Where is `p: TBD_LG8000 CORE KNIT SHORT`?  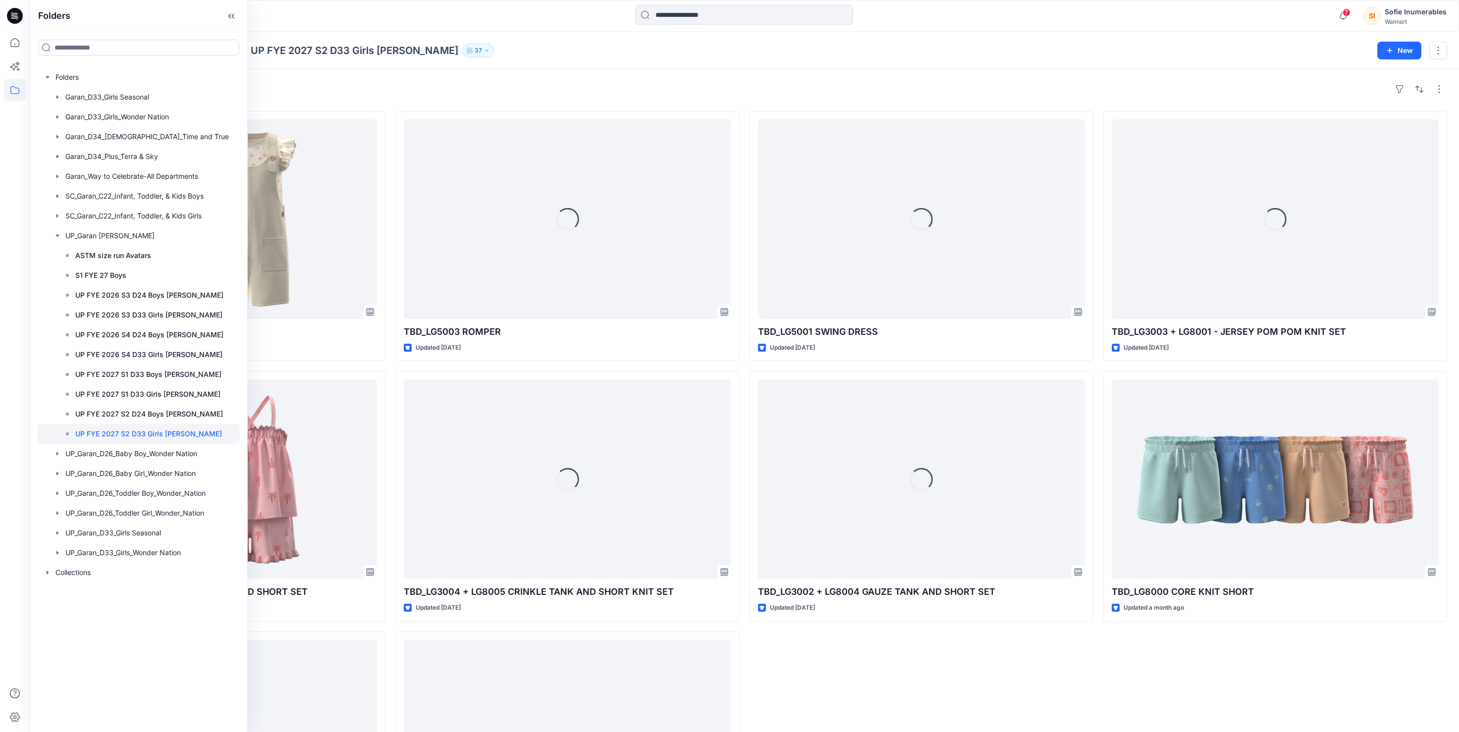
p: TBD_LG8000 CORE KNIT SHORT is located at coordinates (1275, 592).